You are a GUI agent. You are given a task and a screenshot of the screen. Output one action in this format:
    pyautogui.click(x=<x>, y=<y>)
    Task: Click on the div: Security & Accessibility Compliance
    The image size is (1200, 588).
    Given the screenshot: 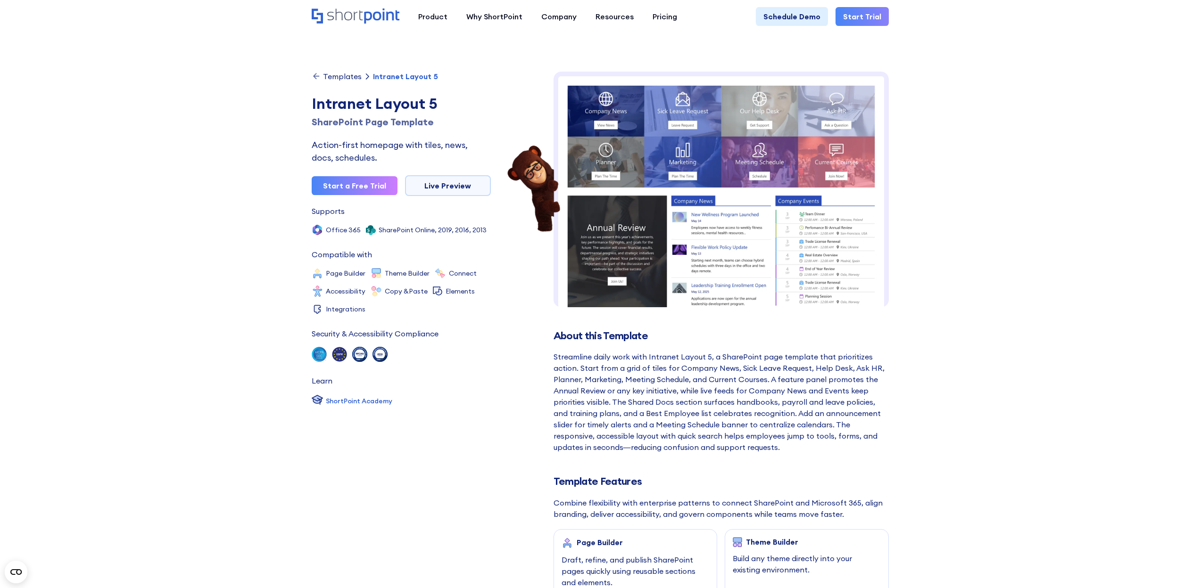 What is the action you would take?
    pyautogui.click(x=375, y=334)
    